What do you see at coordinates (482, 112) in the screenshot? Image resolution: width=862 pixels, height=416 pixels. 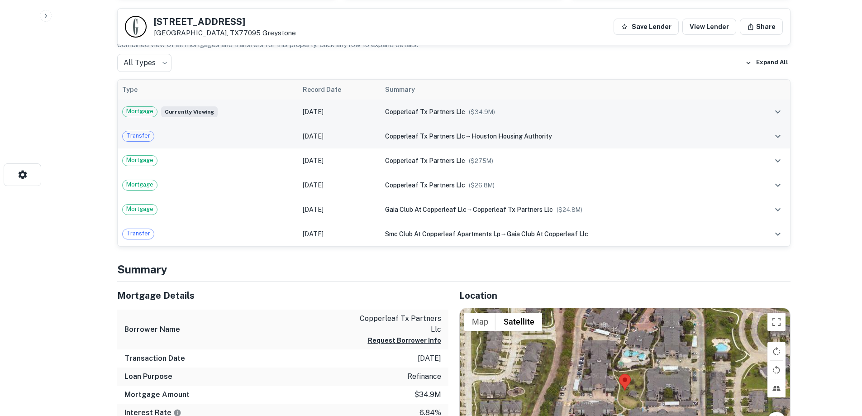 I see `span: ($ 34.9M )` at bounding box center [482, 112].